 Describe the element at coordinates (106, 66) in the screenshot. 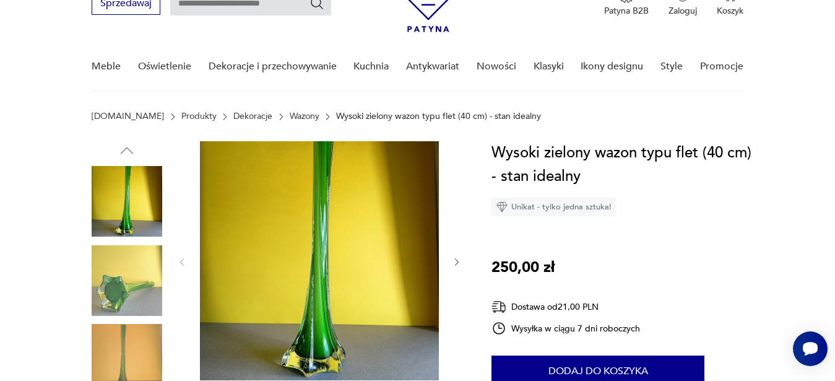

I see `a: Meble` at that location.